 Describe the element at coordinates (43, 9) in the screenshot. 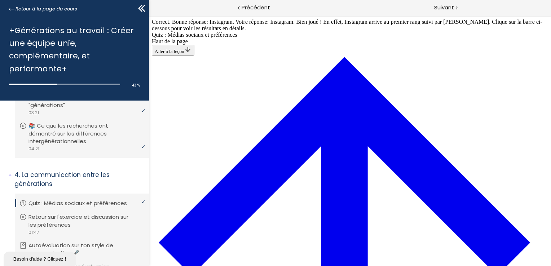

I see `a: Retour à la page du cours` at that location.